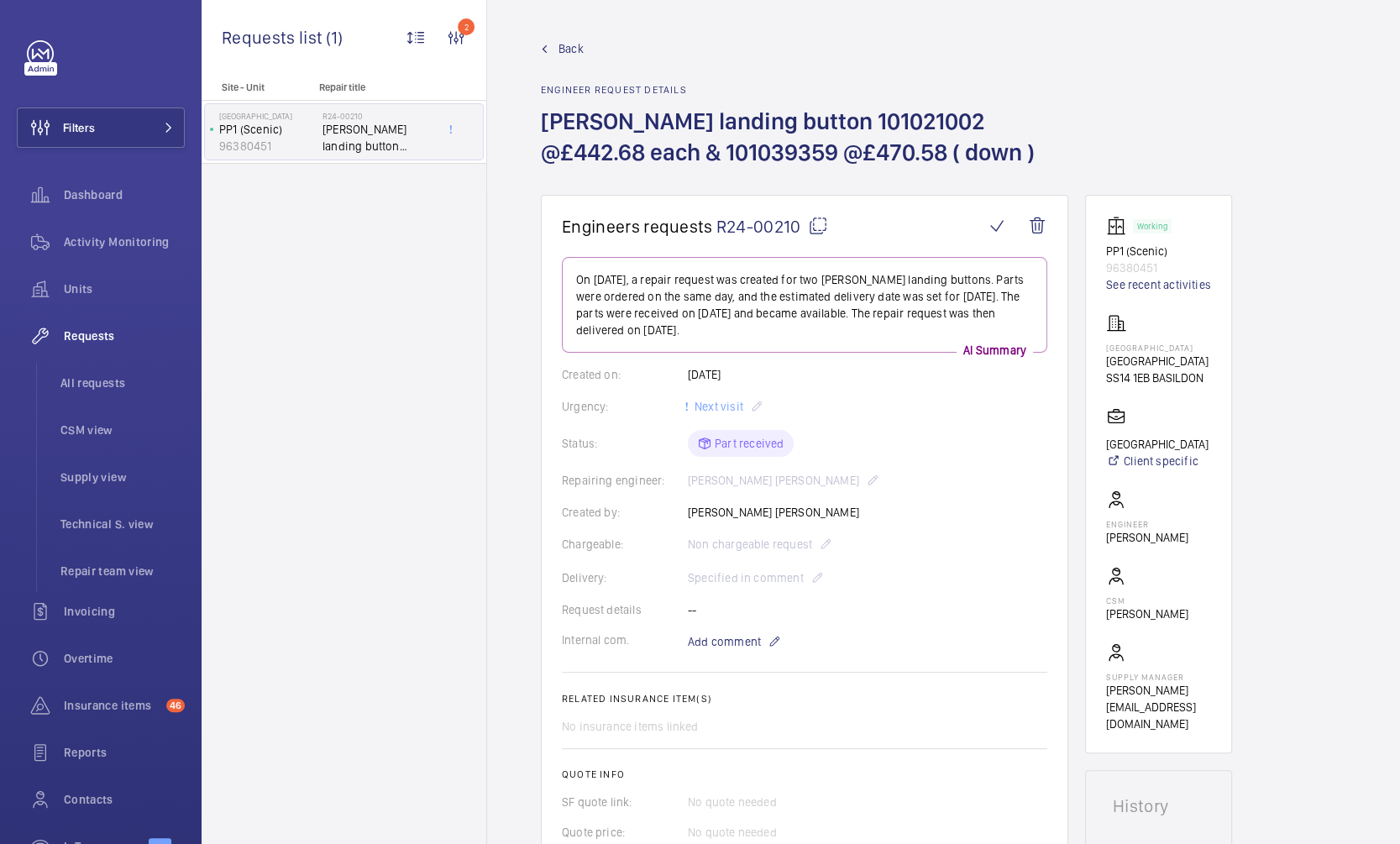  I want to click on span: Reports, so click(125, 752).